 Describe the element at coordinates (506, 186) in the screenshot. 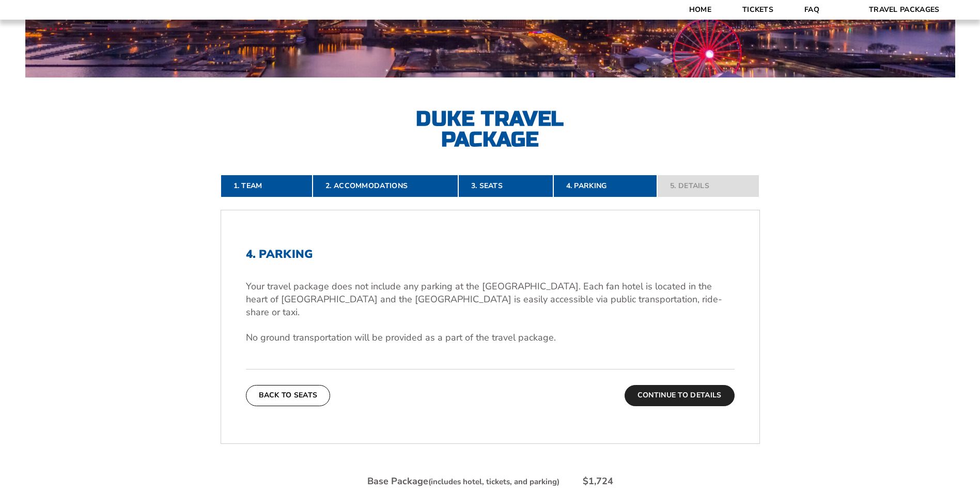

I see `a: 3. Seats` at that location.